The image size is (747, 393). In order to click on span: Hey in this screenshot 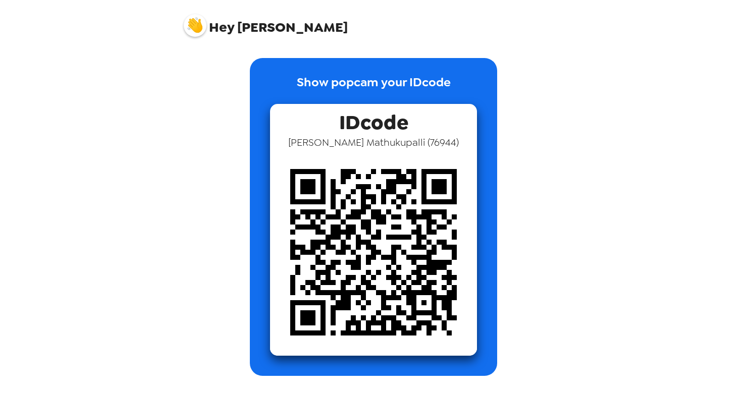, I will do `click(222, 27)`.